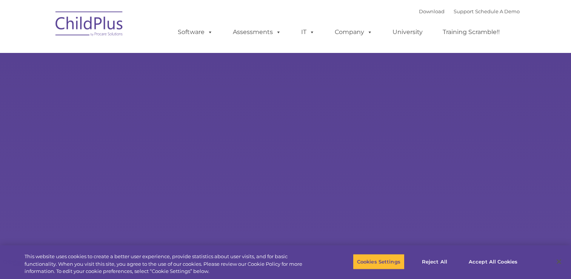  Describe the element at coordinates (354, 32) in the screenshot. I see `a: Company` at that location.